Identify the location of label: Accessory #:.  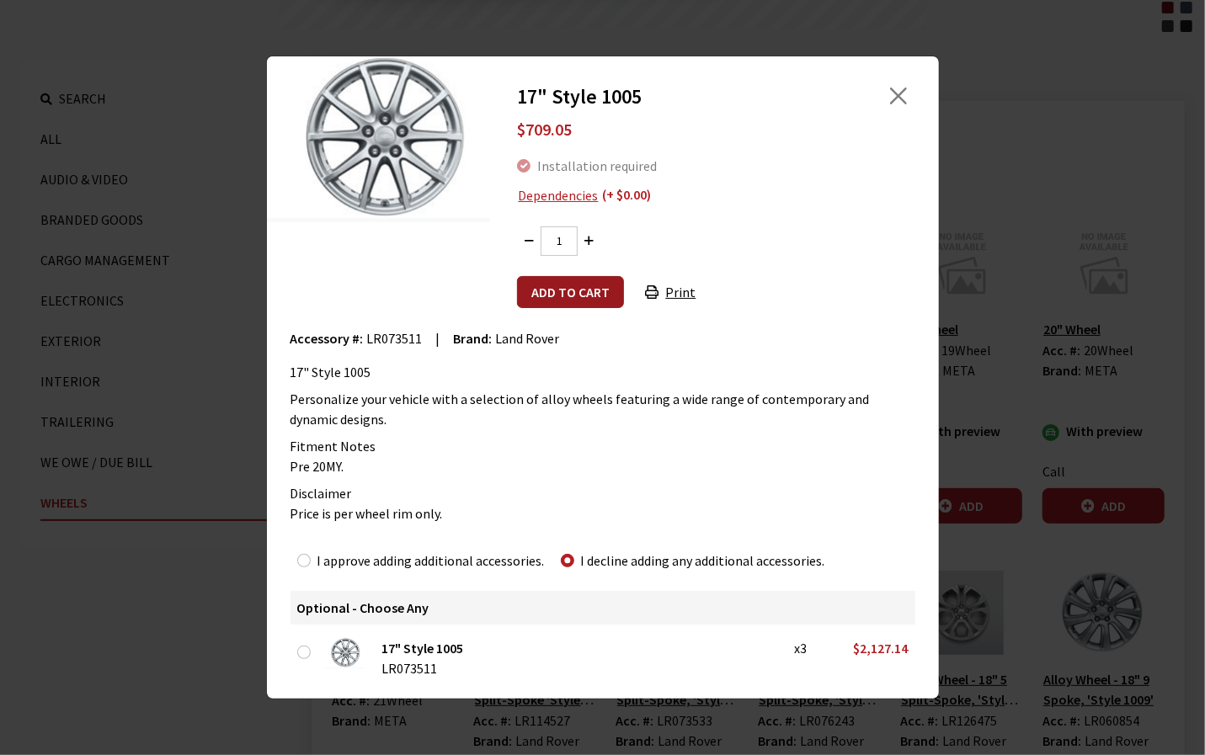
(327, 338).